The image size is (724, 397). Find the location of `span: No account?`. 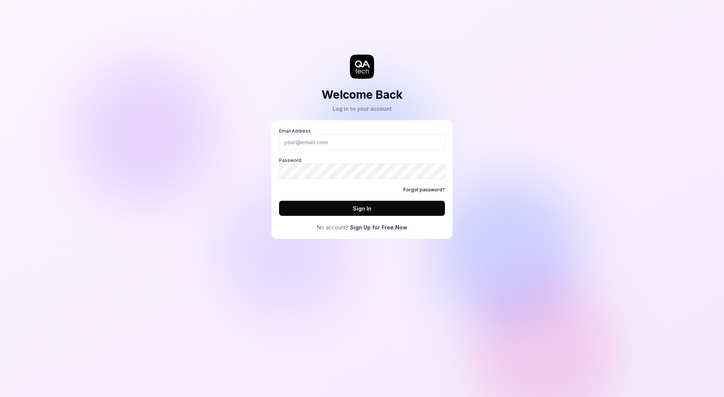

span: No account? is located at coordinates (333, 227).